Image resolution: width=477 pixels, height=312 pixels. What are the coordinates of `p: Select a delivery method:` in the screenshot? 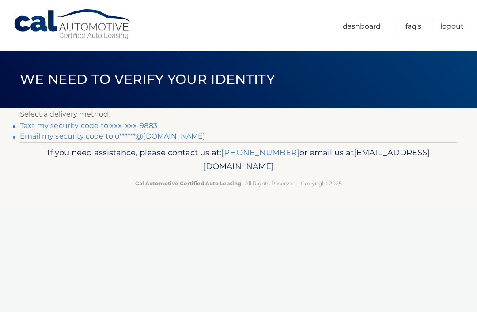 It's located at (238, 114).